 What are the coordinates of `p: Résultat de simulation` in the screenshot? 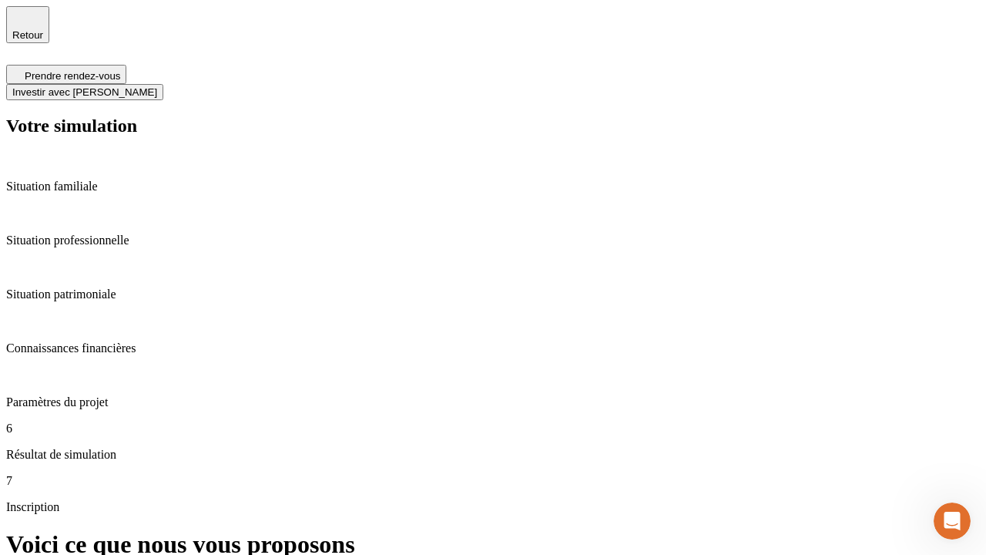 It's located at (493, 455).